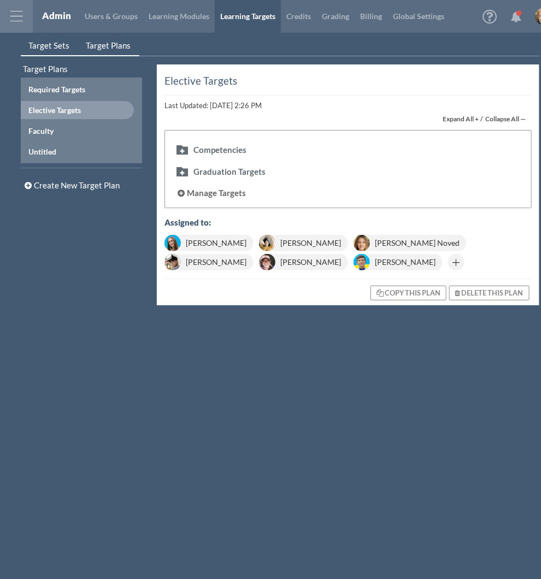 This screenshot has height=579, width=541. Describe the element at coordinates (56, 15) in the screenshot. I see `span: Admin` at that location.